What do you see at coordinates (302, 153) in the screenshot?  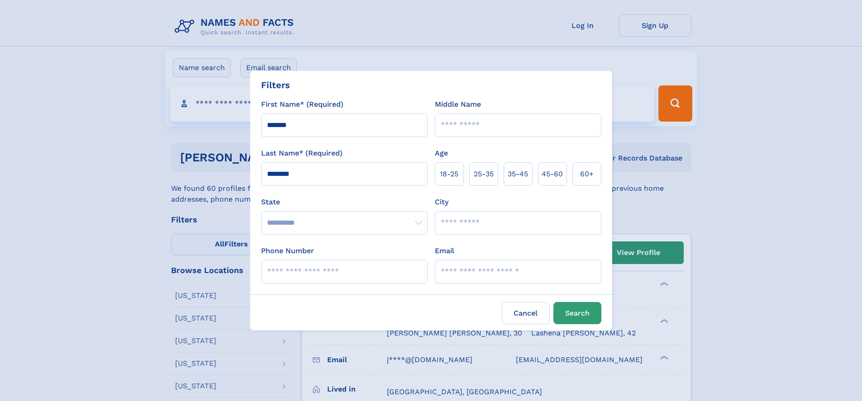 I see `label: Last Name* (Required)` at bounding box center [302, 153].